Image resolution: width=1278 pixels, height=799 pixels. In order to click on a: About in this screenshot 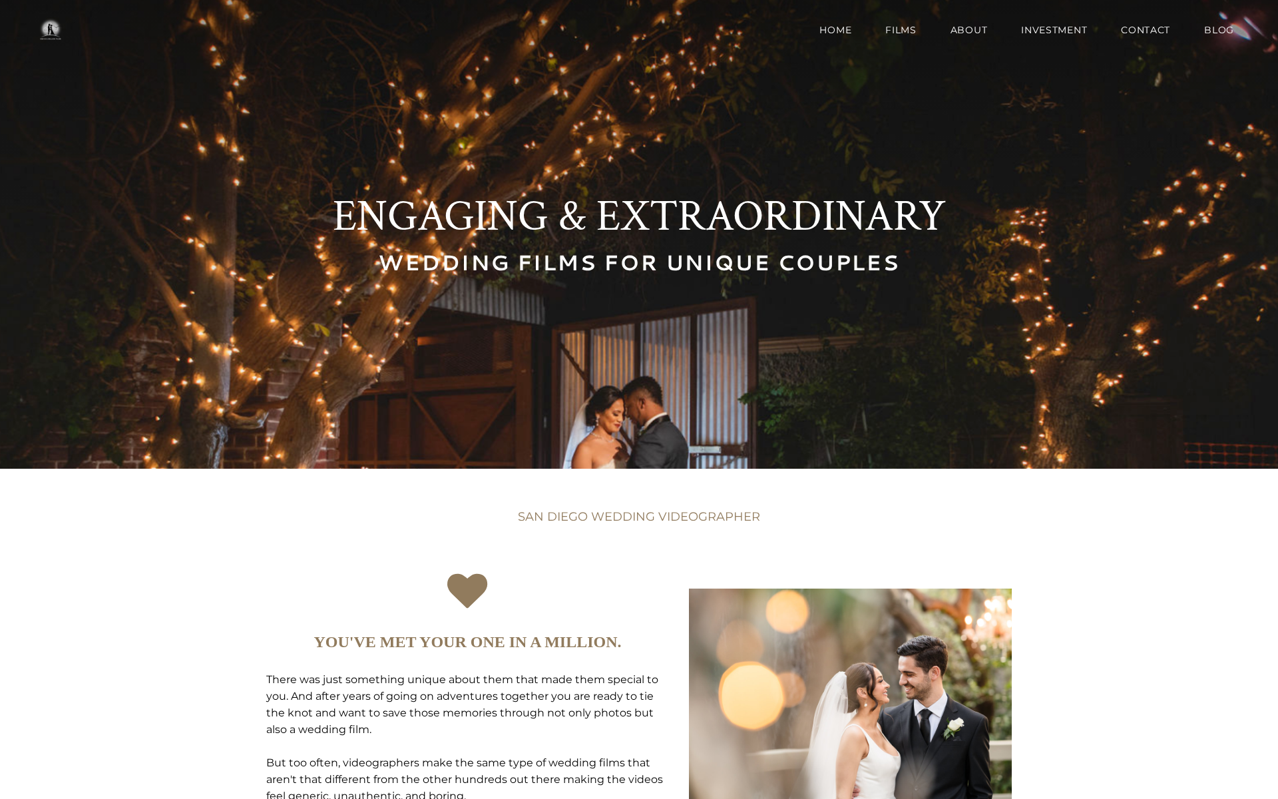, I will do `click(969, 30)`.